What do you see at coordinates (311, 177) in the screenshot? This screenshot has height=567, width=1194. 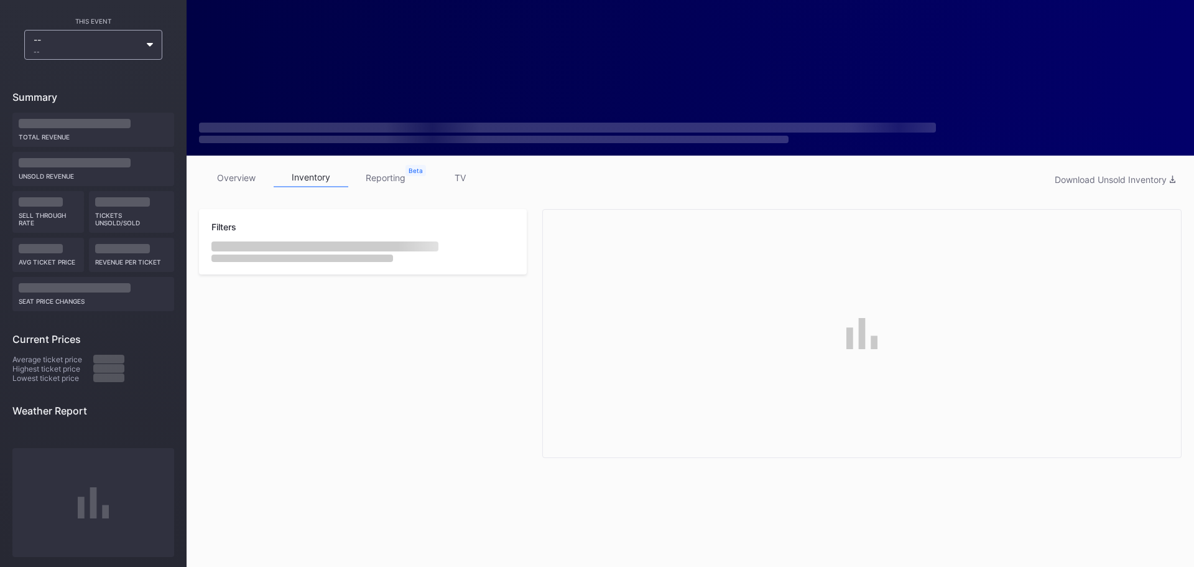 I see `a: inventory` at bounding box center [311, 177].